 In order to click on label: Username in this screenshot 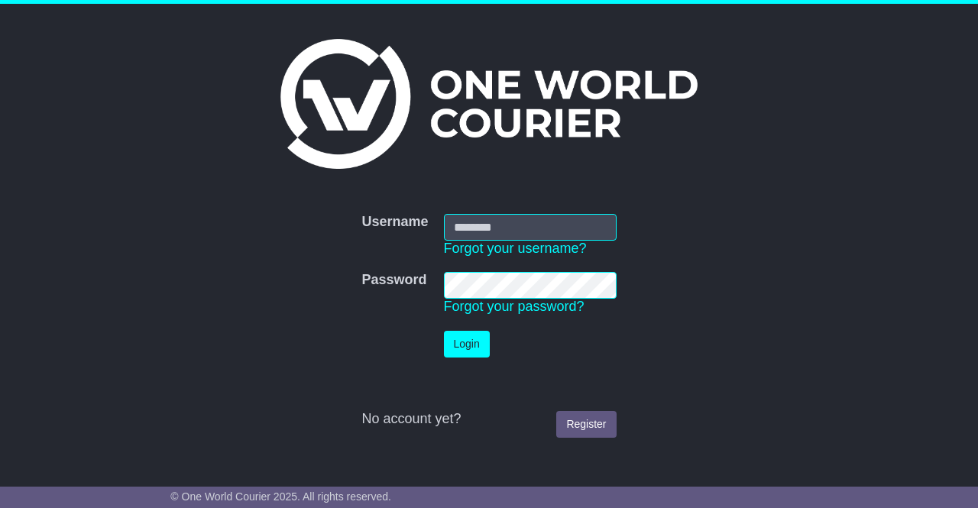, I will do `click(394, 222)`.